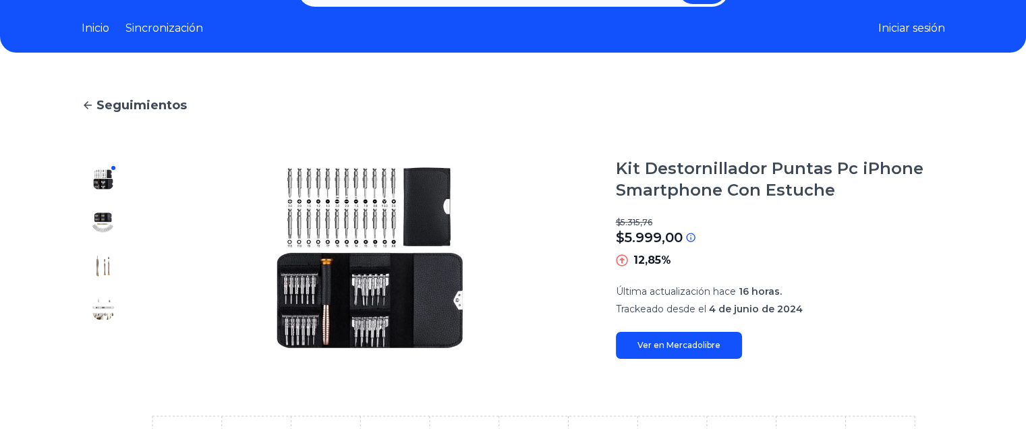 The image size is (1026, 429). Describe the element at coordinates (755, 309) in the screenshot. I see `font: 4 de junio de 2024` at that location.